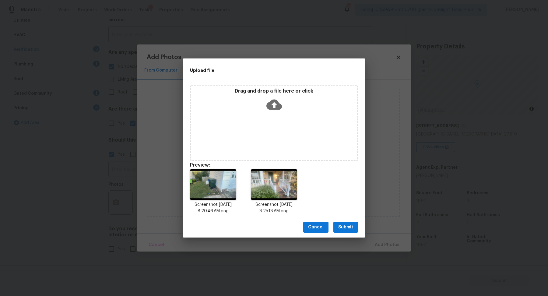 This screenshot has height=296, width=548. Describe the element at coordinates (315, 227) in the screenshot. I see `span: Cancel` at that location.